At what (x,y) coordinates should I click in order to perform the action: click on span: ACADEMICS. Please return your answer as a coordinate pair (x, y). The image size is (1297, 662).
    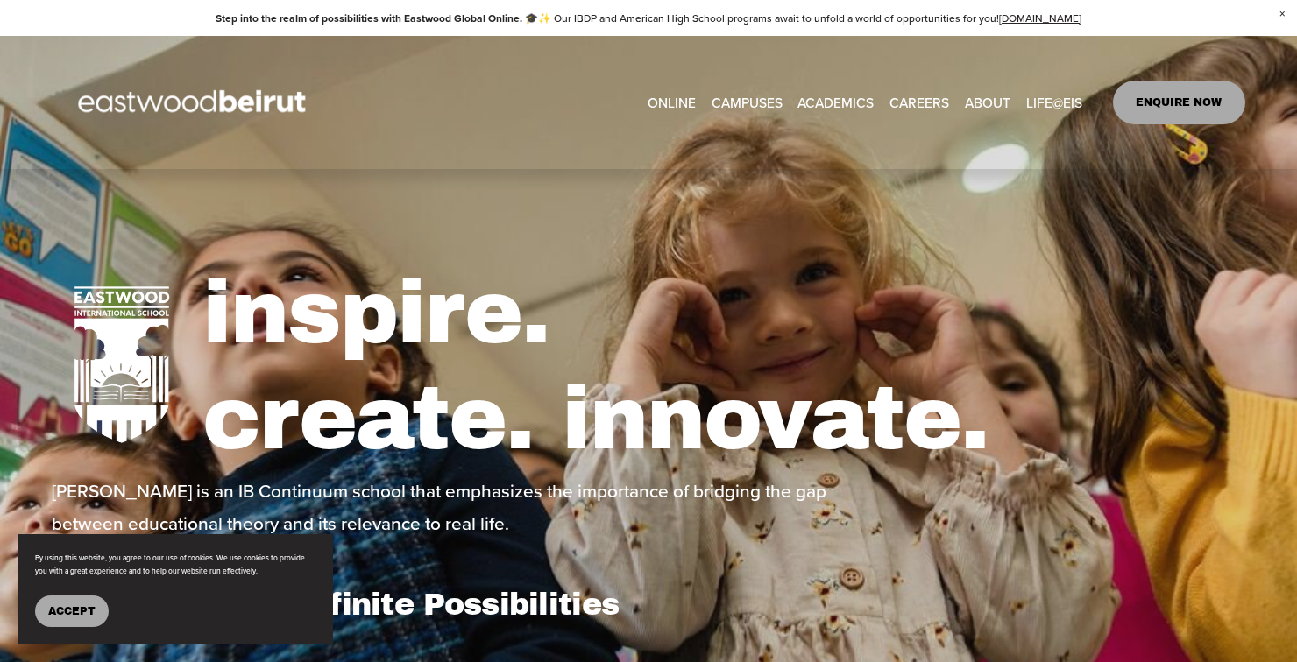
    Looking at the image, I should click on (835, 102).